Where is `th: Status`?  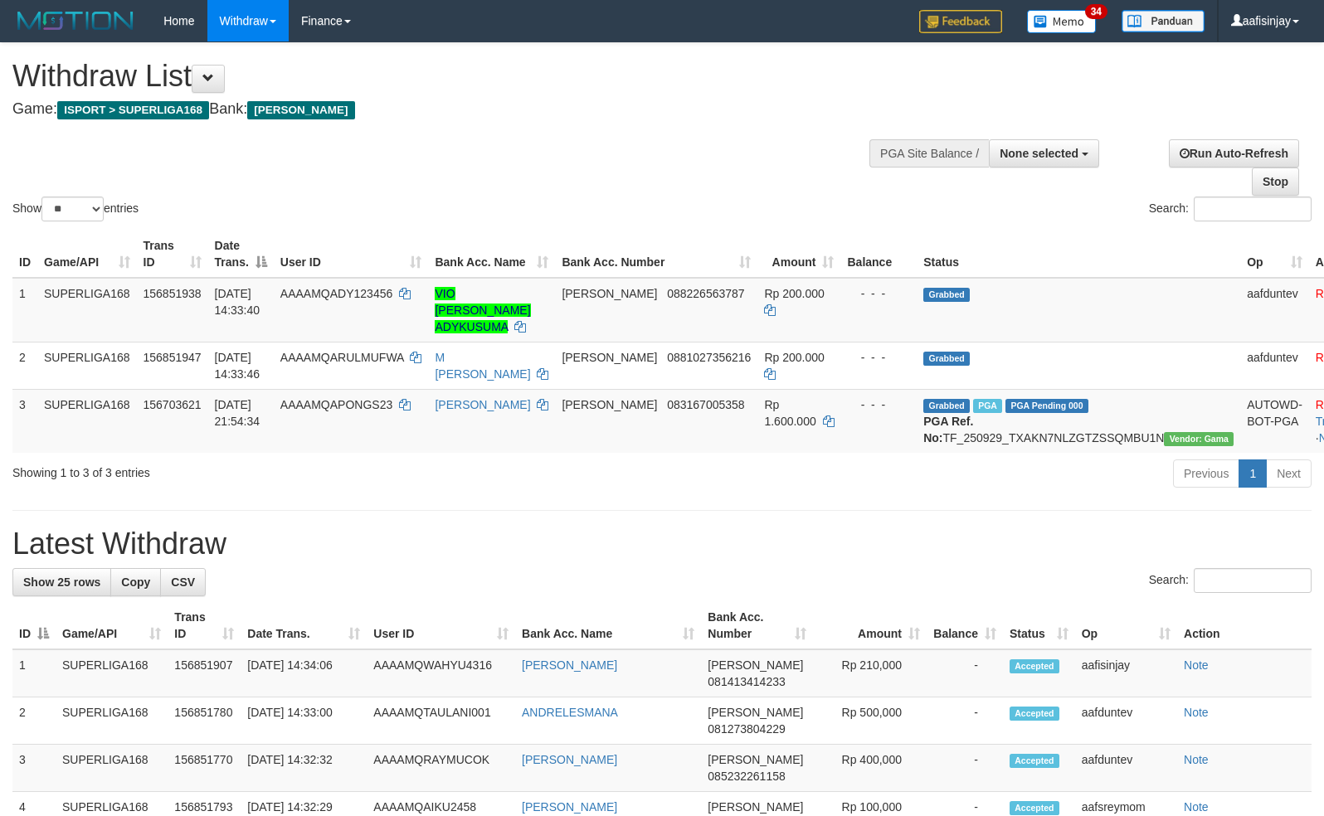 th: Status is located at coordinates (1078, 254).